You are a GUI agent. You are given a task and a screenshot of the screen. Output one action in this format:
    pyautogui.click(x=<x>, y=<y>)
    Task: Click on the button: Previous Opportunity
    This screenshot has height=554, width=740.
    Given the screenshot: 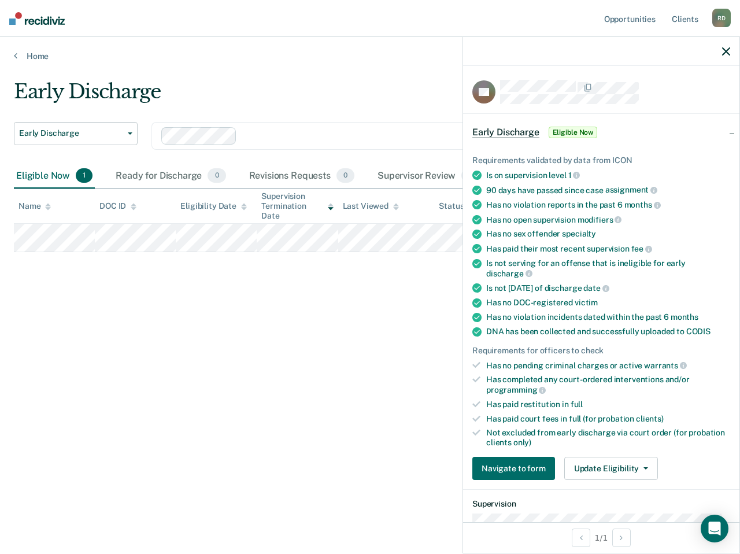 What is the action you would take?
    pyautogui.click(x=581, y=538)
    